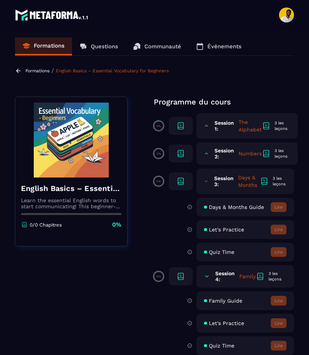 Image resolution: width=309 pixels, height=355 pixels. What do you see at coordinates (224, 46) in the screenshot?
I see `p: Événements` at bounding box center [224, 46].